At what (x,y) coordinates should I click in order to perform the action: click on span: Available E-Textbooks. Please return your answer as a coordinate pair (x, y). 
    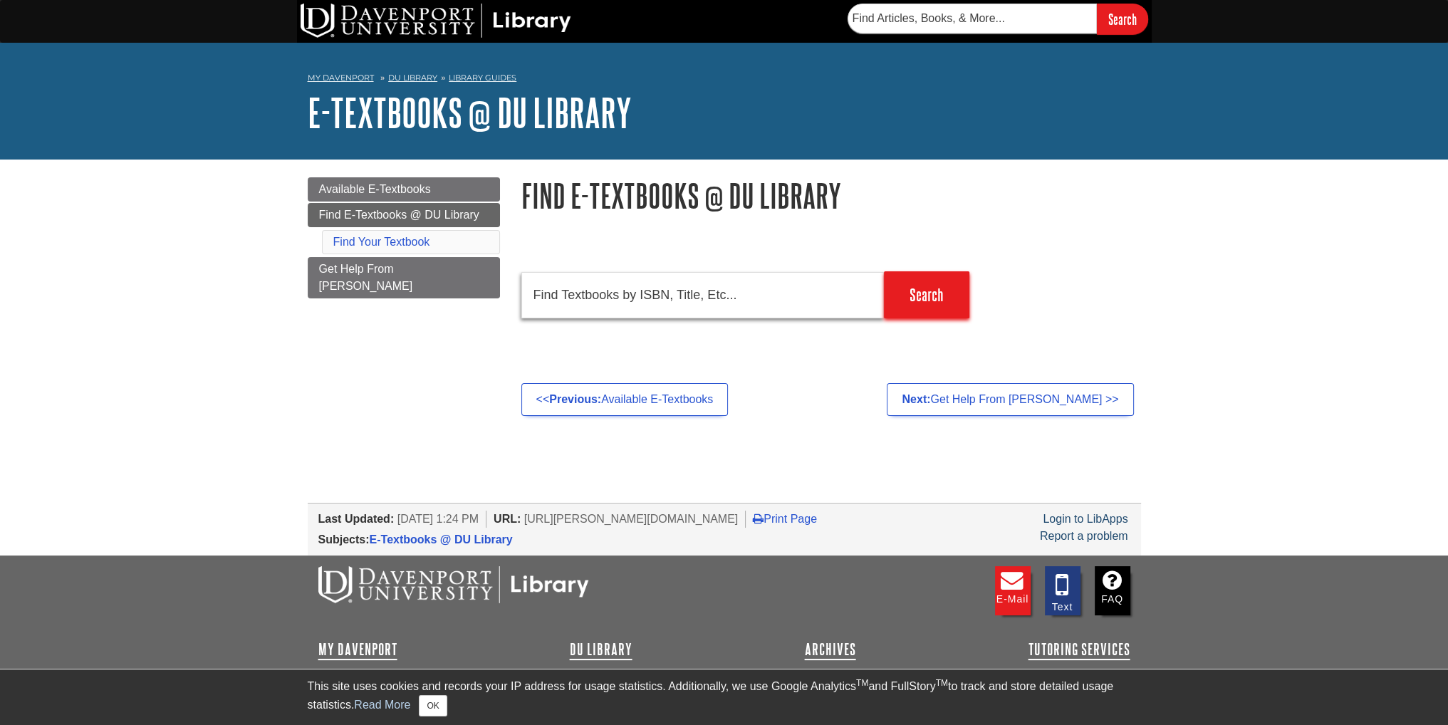
    Looking at the image, I should click on (375, 189).